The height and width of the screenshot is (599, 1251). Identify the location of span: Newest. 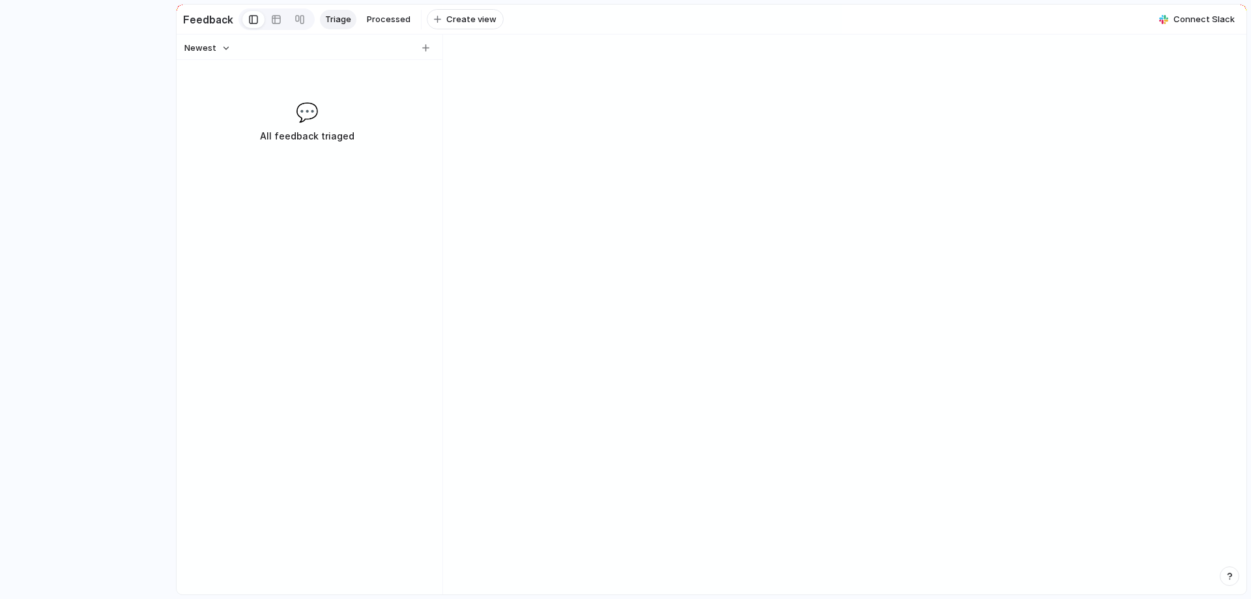
(200, 48).